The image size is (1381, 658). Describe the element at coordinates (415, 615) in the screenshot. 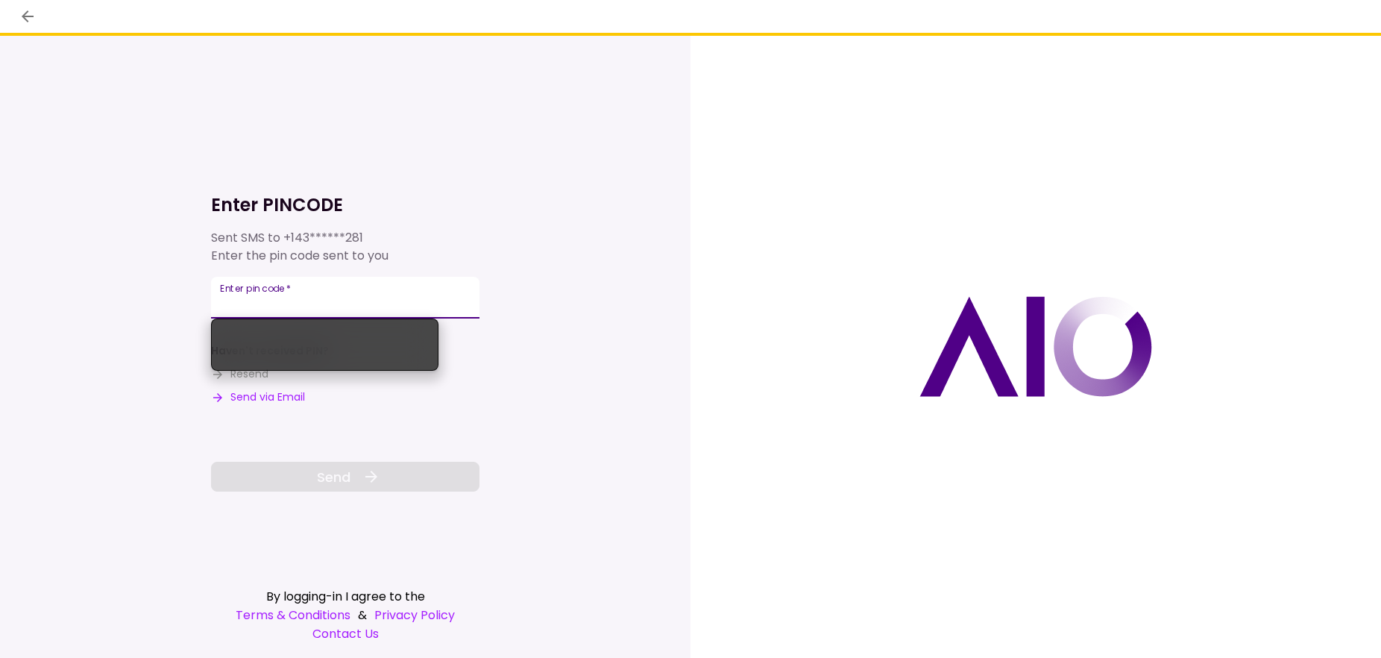

I see `a: Privacy Policy` at that location.